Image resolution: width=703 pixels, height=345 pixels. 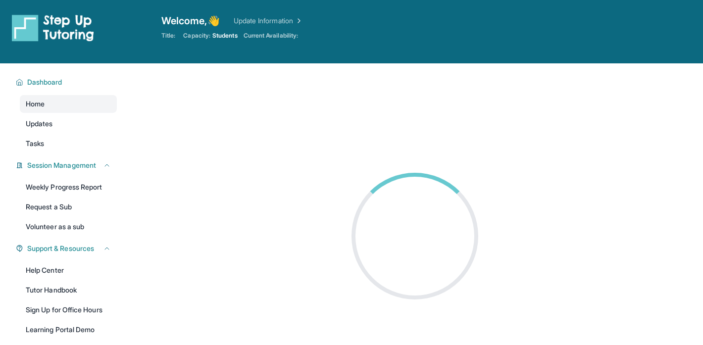 I want to click on a: Updates, so click(x=68, y=124).